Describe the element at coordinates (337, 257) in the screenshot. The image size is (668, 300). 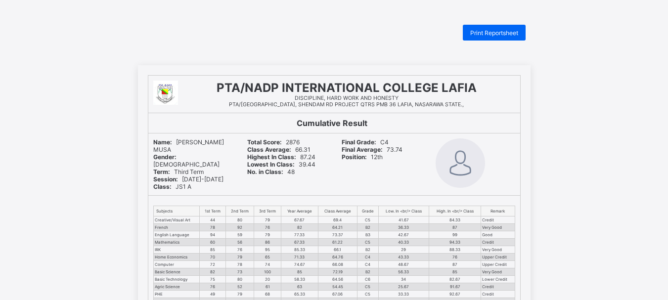
I see `td: 64.76` at that location.